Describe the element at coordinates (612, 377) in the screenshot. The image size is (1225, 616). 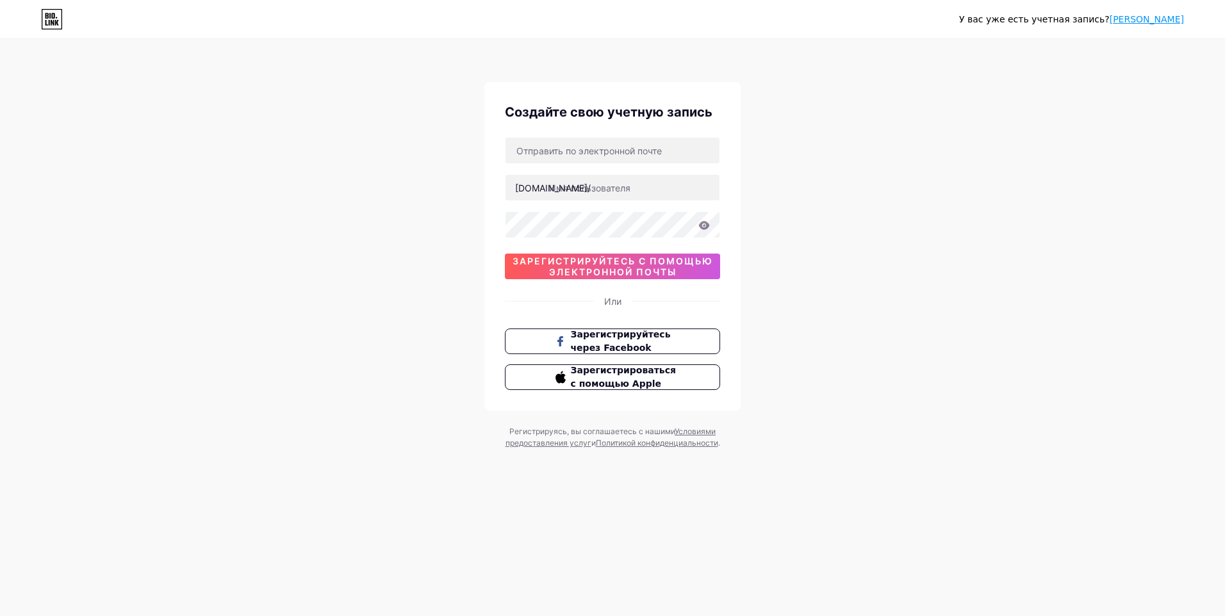
I see `button: Зарегистрироваться с помощью Apple` at that location.